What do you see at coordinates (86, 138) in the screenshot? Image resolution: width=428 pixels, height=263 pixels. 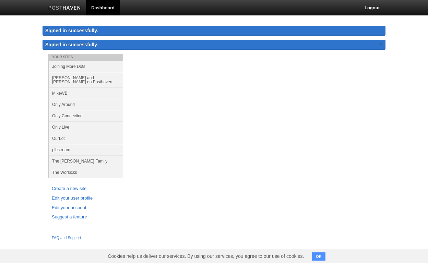 I see `a: OurLot` at bounding box center [86, 138].